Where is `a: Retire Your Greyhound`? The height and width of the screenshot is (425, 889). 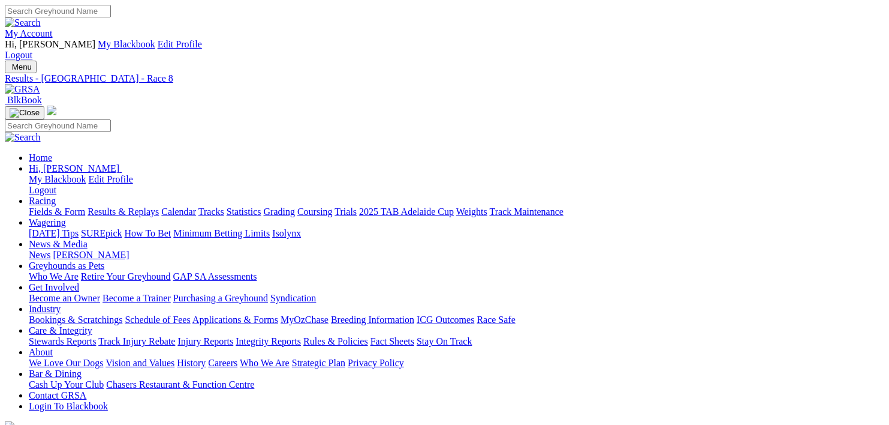 a: Retire Your Greyhound is located at coordinates (126, 276).